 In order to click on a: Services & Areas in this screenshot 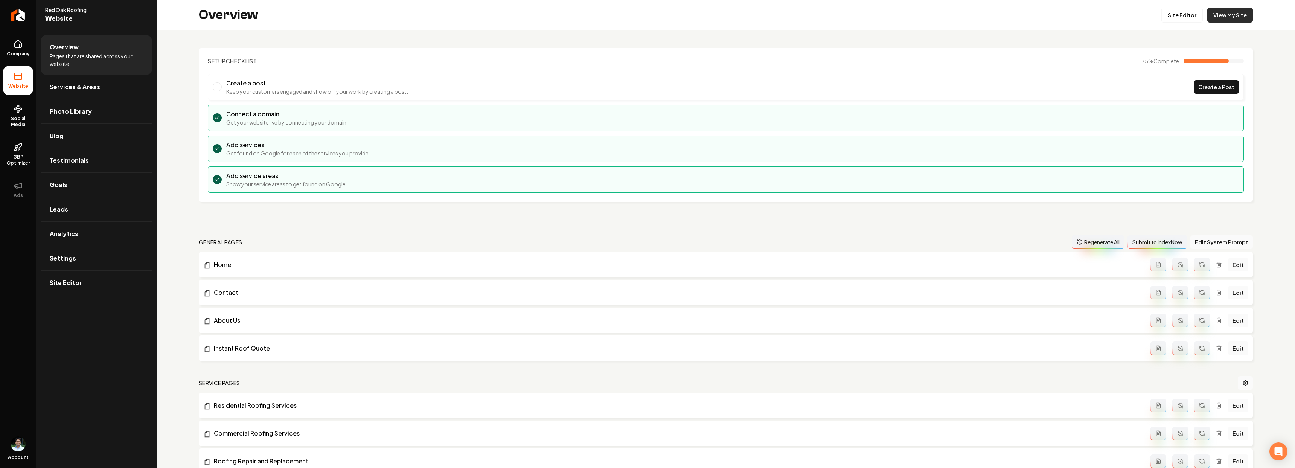, I will do `click(96, 87)`.